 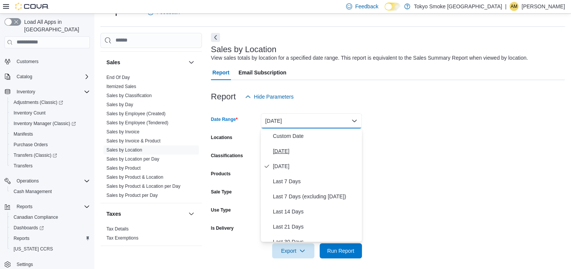 I want to click on a: Tax Details, so click(x=117, y=229).